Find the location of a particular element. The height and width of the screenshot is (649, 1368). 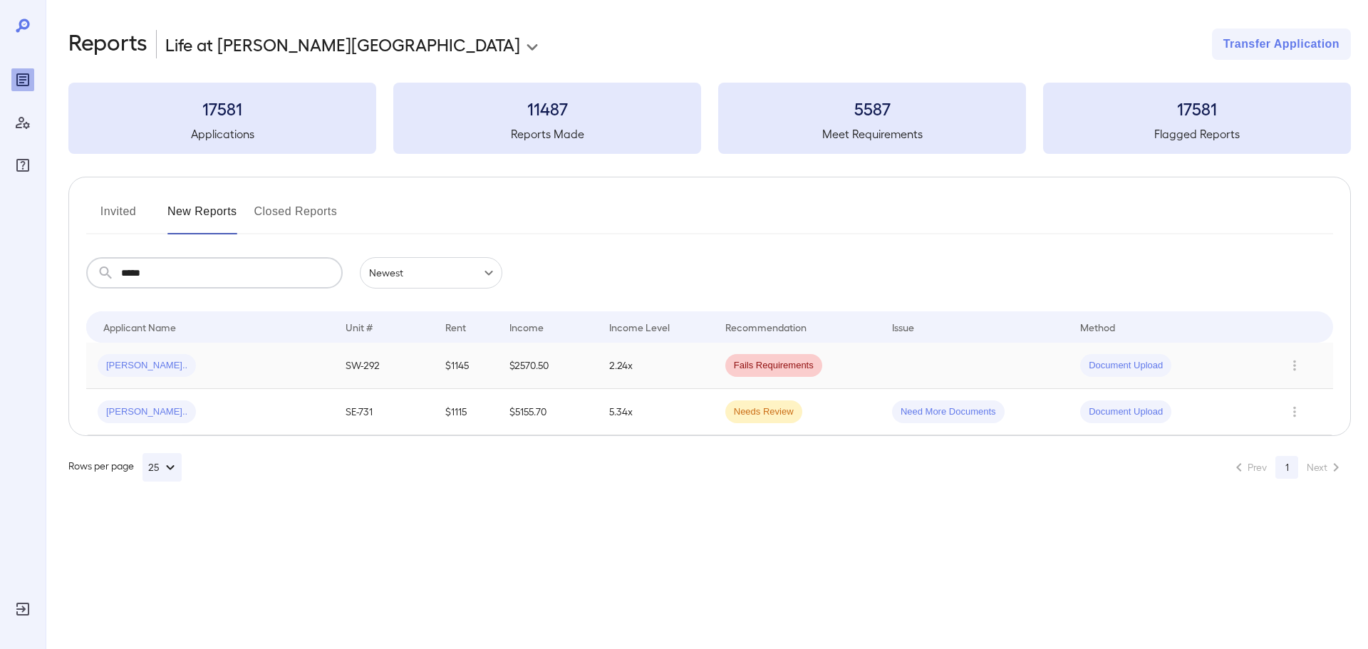

button: Closed Reports is located at coordinates (296, 217).